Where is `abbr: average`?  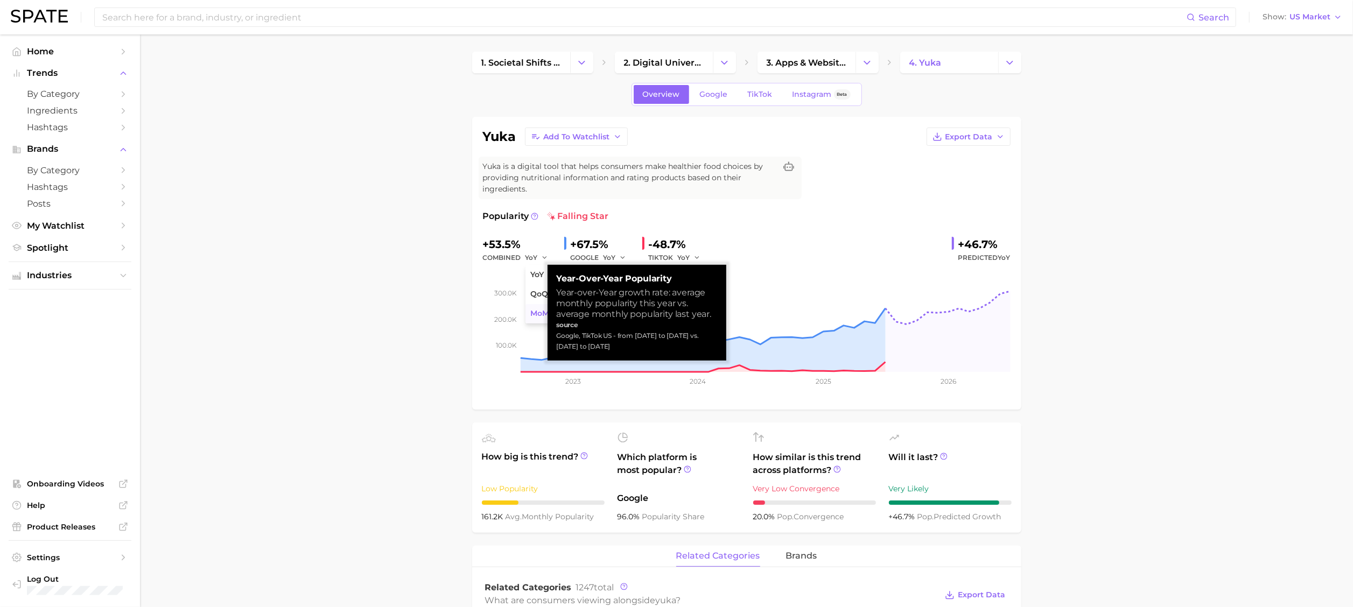
abbr: average is located at coordinates (514, 517).